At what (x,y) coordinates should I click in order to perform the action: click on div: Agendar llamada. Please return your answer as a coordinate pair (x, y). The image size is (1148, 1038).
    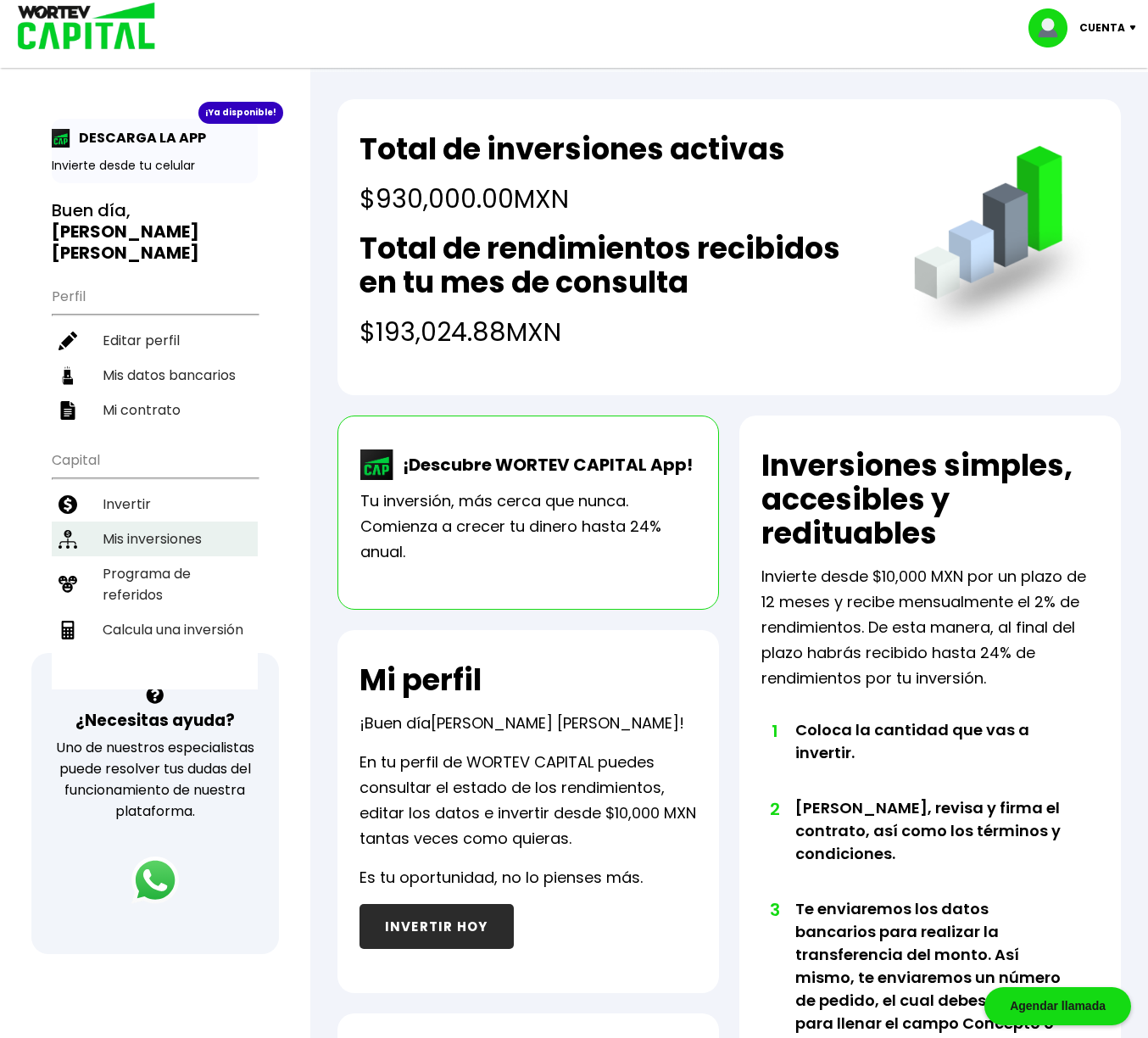
    Looking at the image, I should click on (1057, 1005).